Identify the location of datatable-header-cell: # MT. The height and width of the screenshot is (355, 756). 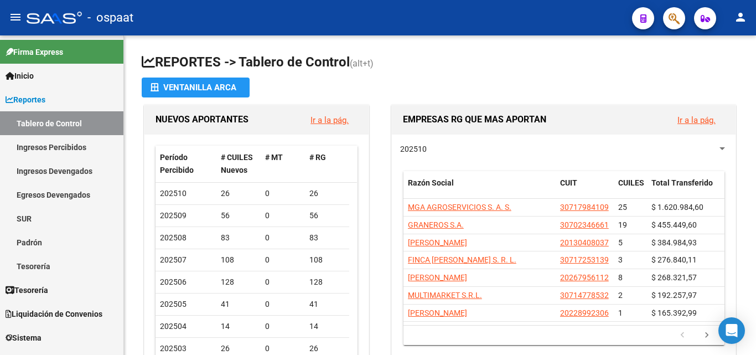
(283, 164).